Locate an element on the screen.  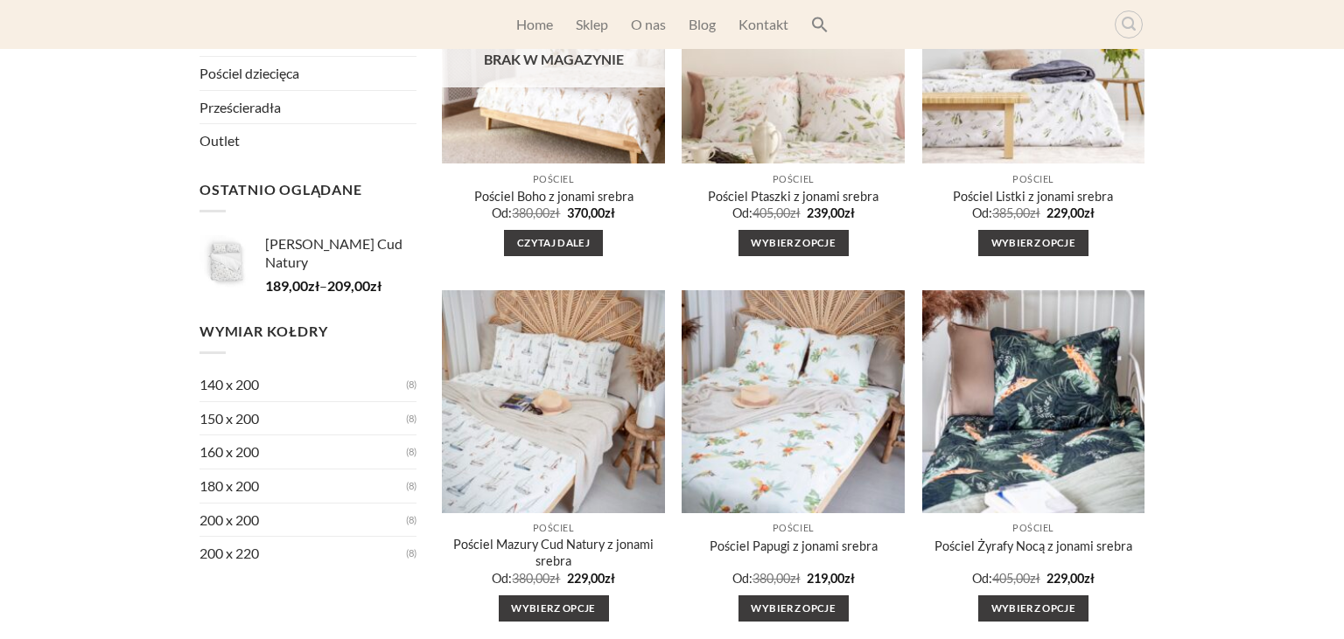
a: Outlet is located at coordinates (308, 141).